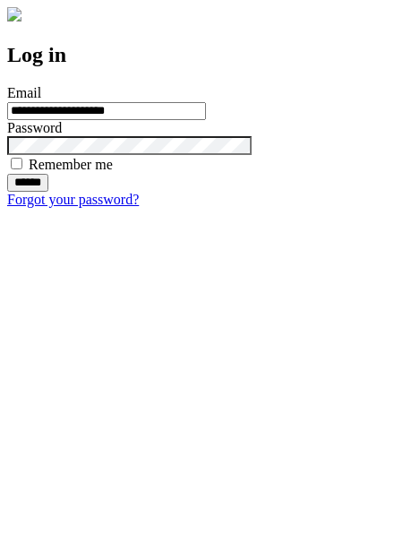 The image size is (403, 534). What do you see at coordinates (24, 92) in the screenshot?
I see `label: Email` at bounding box center [24, 92].